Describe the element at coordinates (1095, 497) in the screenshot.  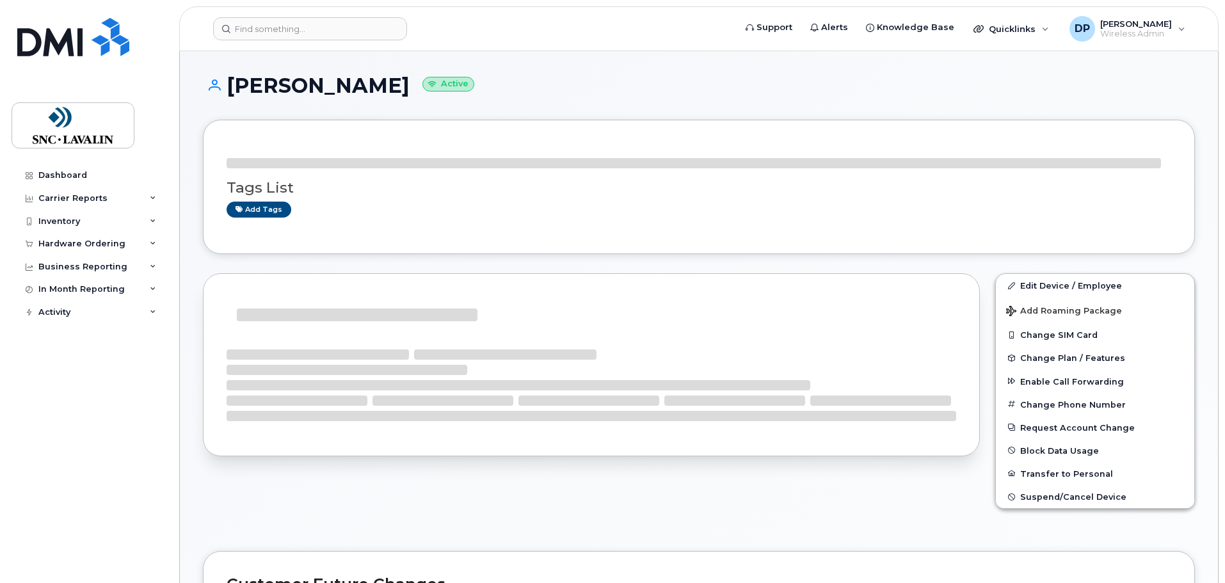
I see `button: Suspend/Cancel Device` at that location.